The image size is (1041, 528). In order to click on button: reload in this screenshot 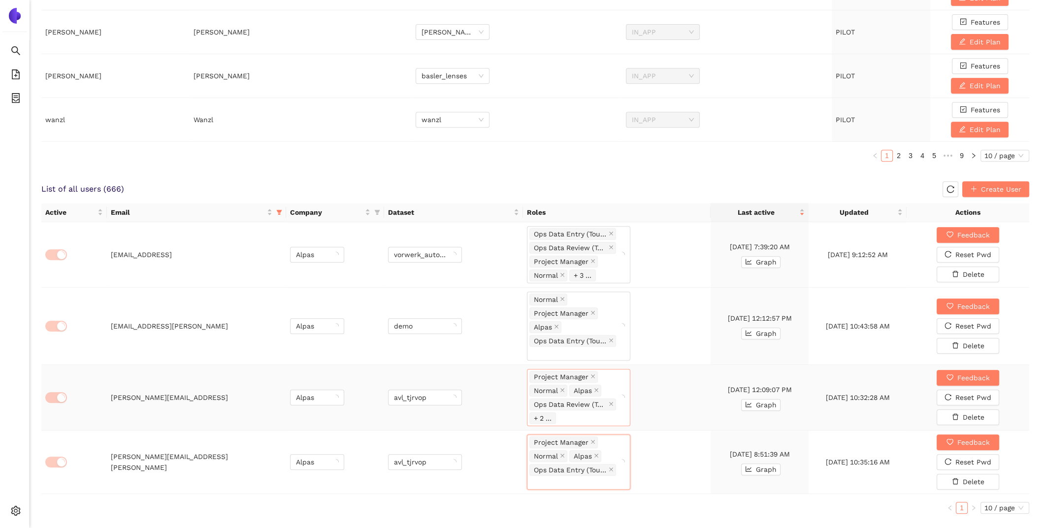, I will do `click(951, 189)`.